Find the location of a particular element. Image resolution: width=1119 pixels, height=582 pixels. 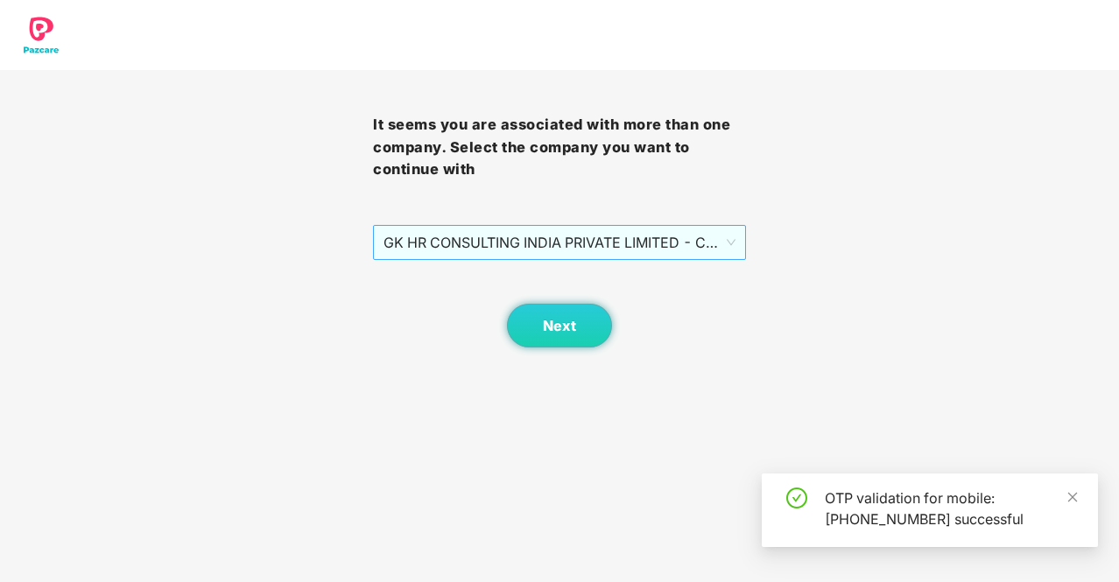

button: Next is located at coordinates (559, 326).